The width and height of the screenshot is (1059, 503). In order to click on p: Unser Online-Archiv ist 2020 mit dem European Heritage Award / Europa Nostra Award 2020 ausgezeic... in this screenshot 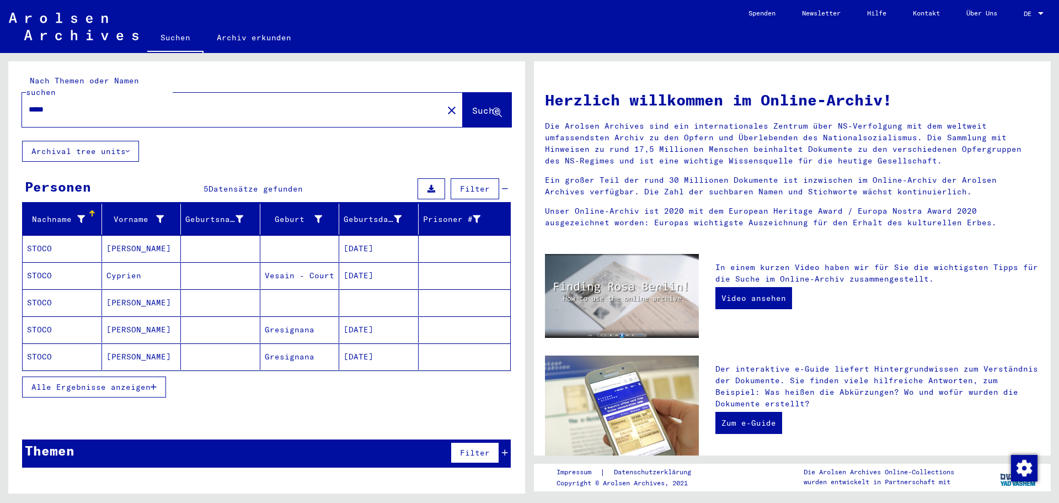, I will do `click(792, 217)`.